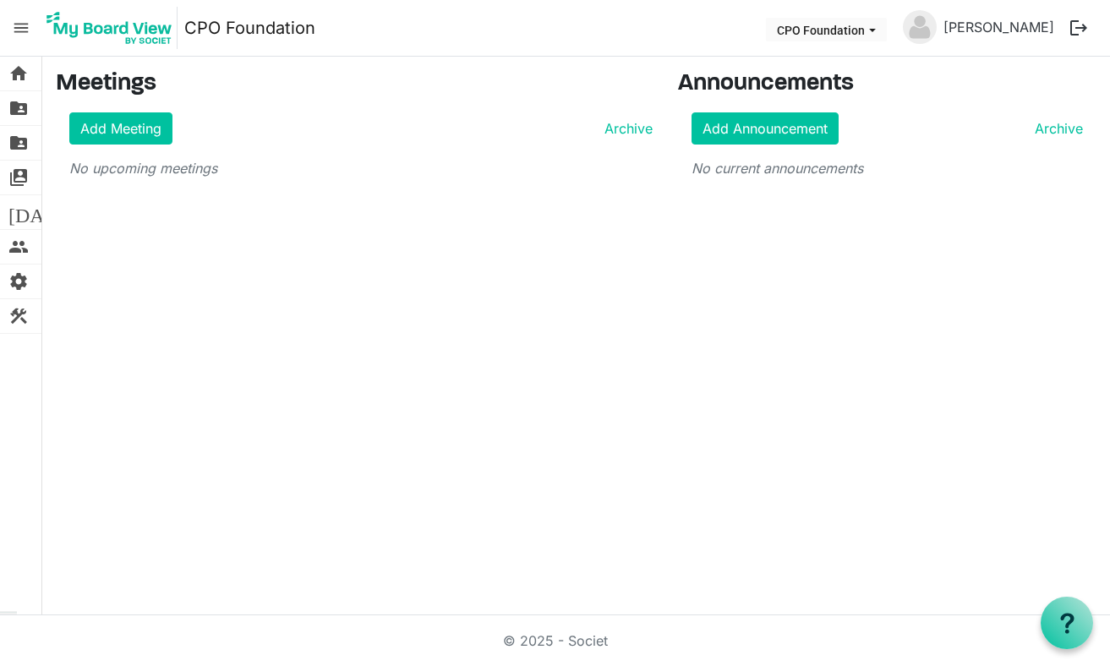 Image resolution: width=1110 pixels, height=666 pixels. I want to click on p: No current announcements, so click(887, 168).